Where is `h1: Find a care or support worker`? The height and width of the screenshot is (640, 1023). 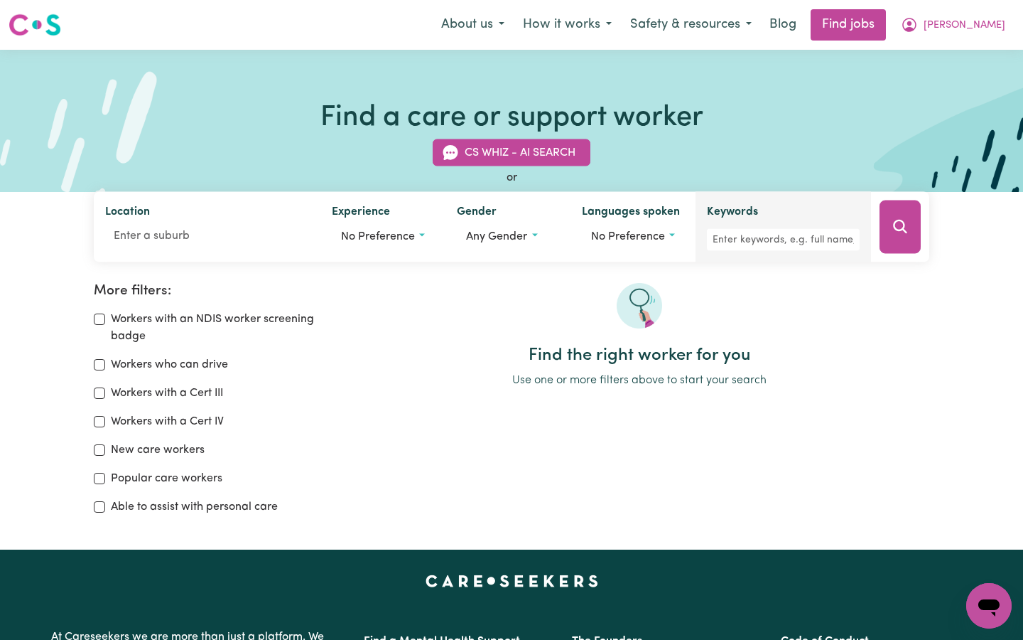 h1: Find a care or support worker is located at coordinates (512, 118).